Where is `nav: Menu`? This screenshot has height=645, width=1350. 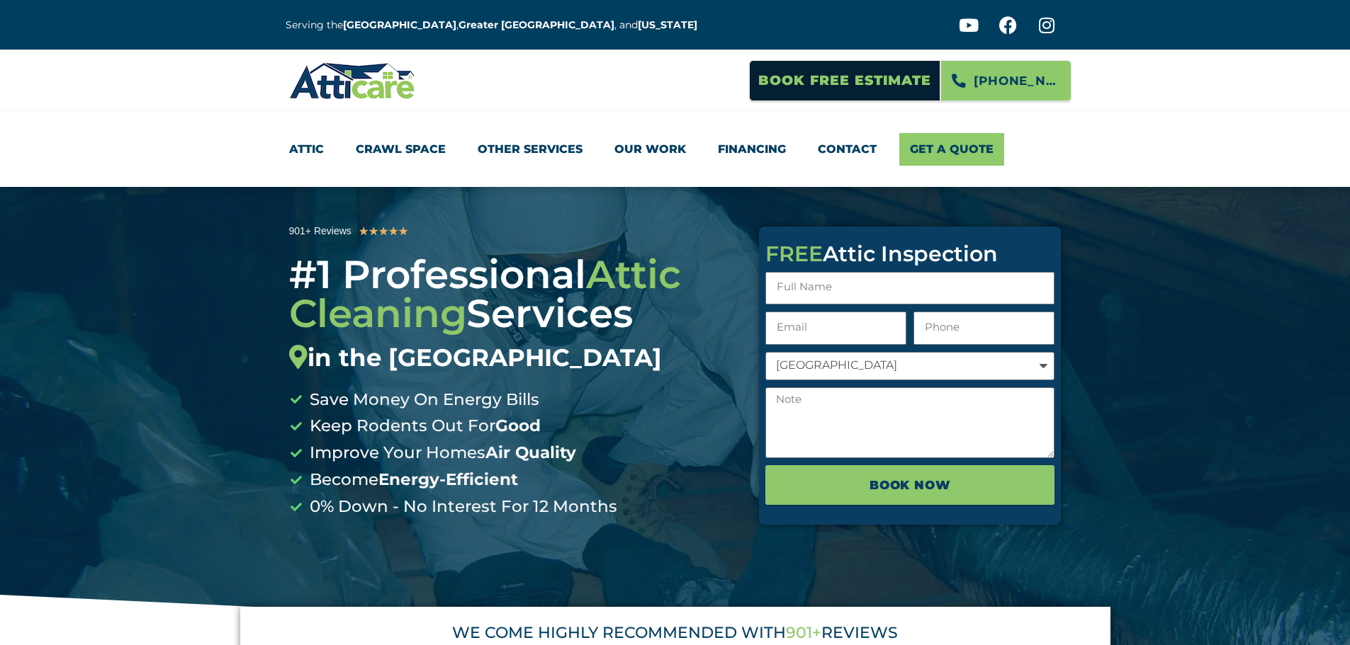
nav: Menu is located at coordinates (675, 149).